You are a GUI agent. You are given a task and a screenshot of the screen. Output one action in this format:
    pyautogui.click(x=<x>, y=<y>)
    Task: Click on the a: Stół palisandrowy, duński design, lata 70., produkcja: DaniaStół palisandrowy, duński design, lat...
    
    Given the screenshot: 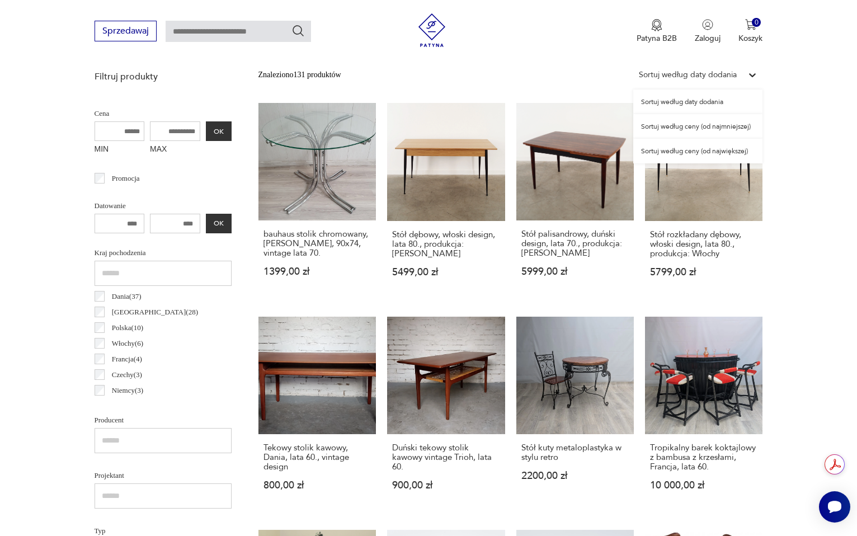 What is the action you would take?
    pyautogui.click(x=575, y=201)
    